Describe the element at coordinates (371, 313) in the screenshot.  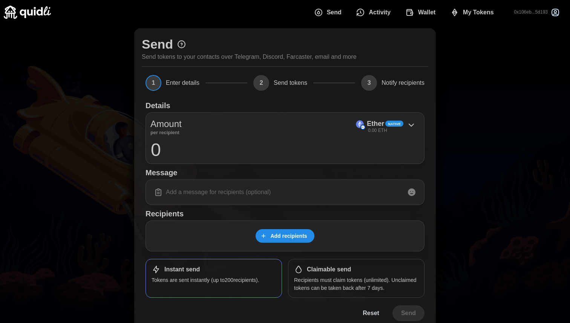
I see `span: Reset` at that location.